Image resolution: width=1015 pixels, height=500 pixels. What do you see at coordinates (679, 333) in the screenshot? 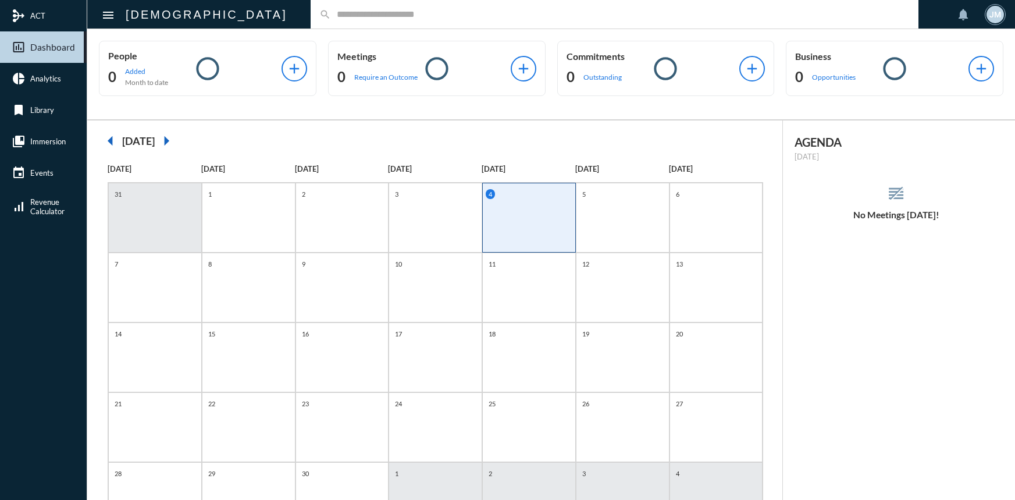
I see `p: 20` at bounding box center [679, 333].